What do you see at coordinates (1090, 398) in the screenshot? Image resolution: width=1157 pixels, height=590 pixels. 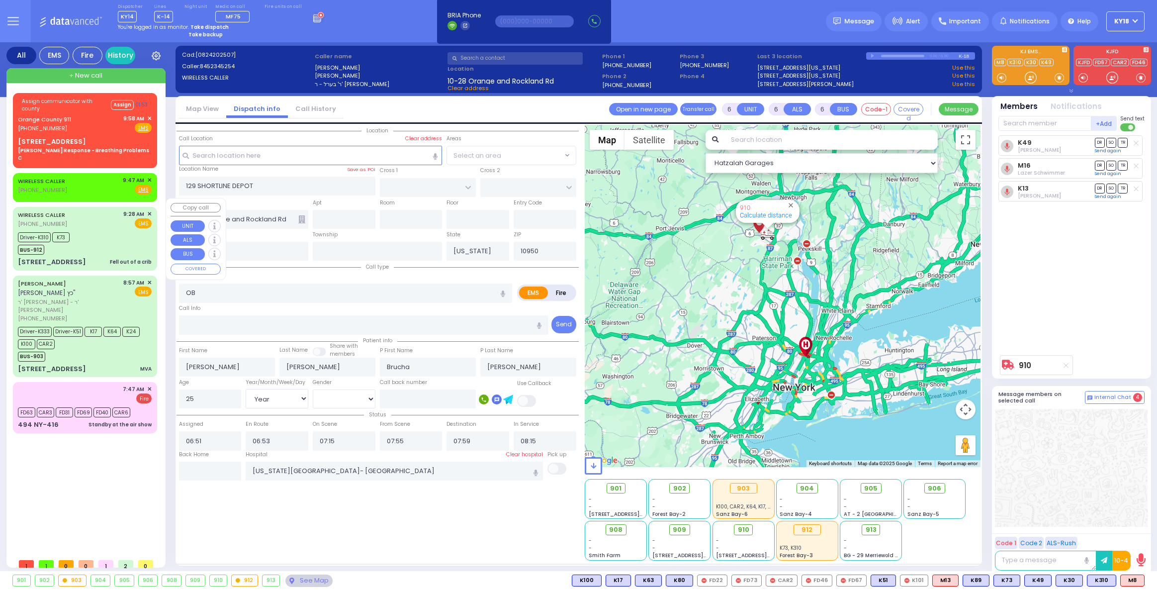 I see `img: comment-alt.png` at bounding box center [1090, 398].